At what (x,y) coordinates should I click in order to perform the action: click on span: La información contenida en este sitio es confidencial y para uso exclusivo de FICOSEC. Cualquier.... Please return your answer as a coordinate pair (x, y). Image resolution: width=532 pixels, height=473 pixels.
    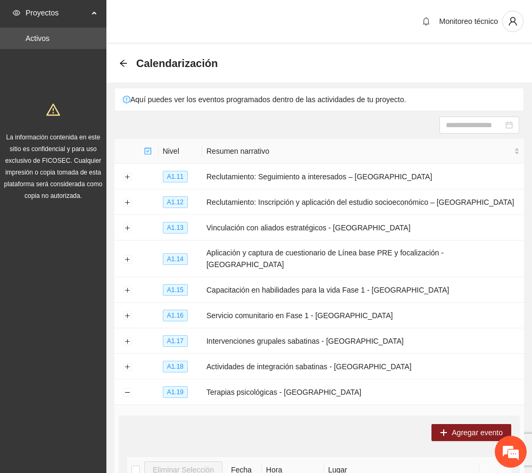
    Looking at the image, I should click on (53, 167).